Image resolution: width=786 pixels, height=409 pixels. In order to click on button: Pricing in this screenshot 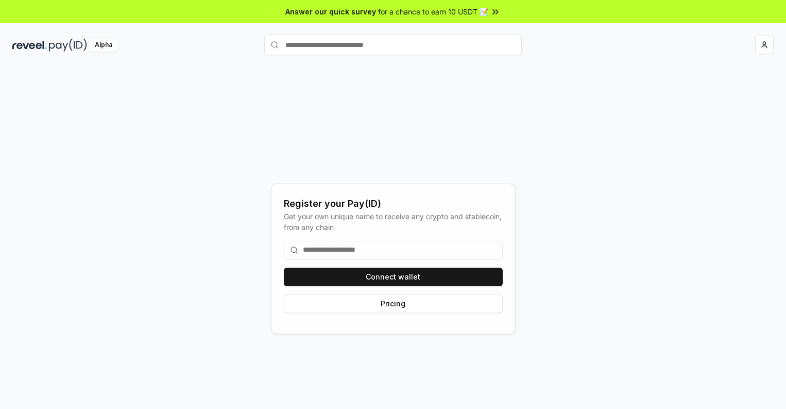, I will do `click(393, 303)`.